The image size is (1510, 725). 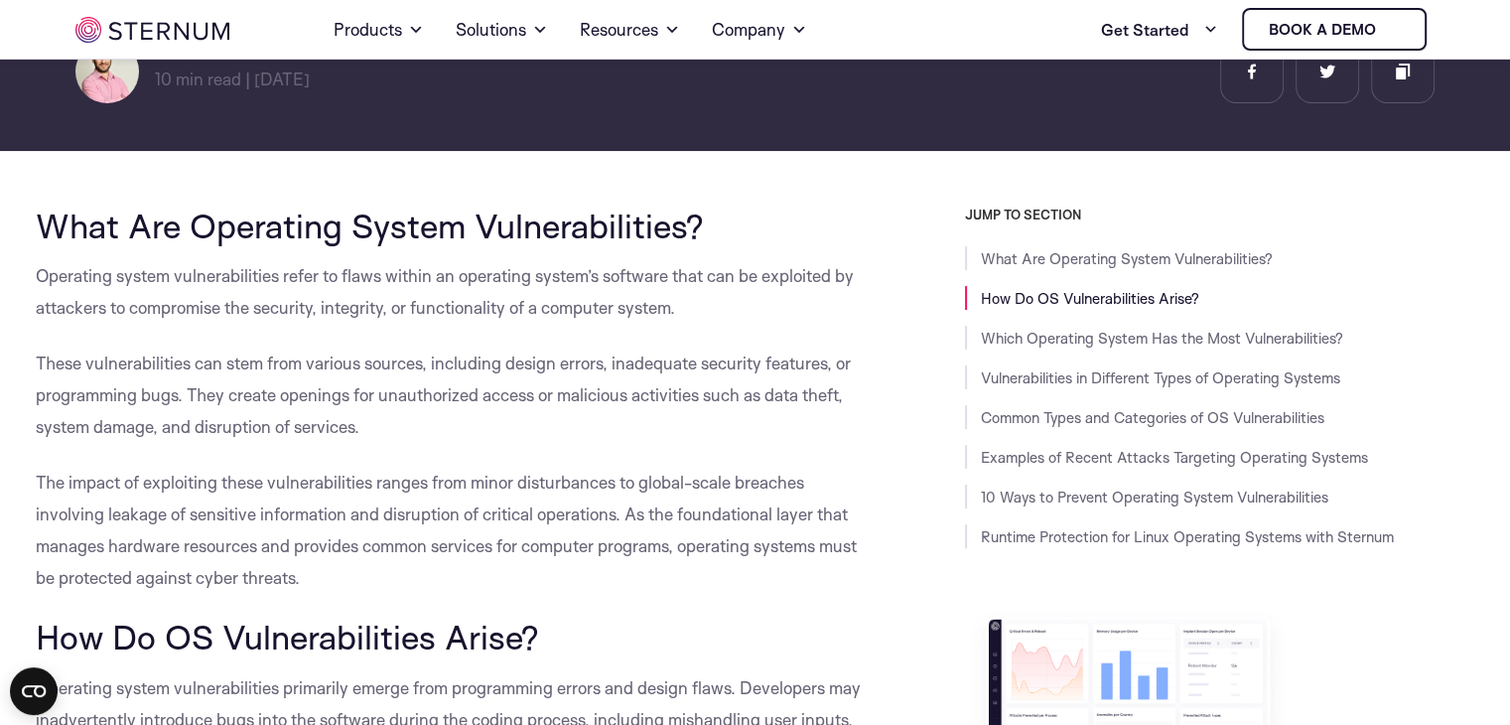 What do you see at coordinates (443, 394) in the screenshot?
I see `span: These vulnerabilities can stem from various sources, including design errors, inadequate security...` at bounding box center [443, 394].